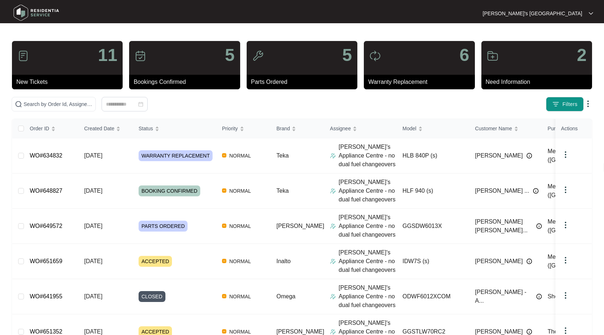 The height and width of the screenshot is (335, 604). What do you see at coordinates (283, 261) in the screenshot?
I see `span: Inalto` at bounding box center [283, 261].